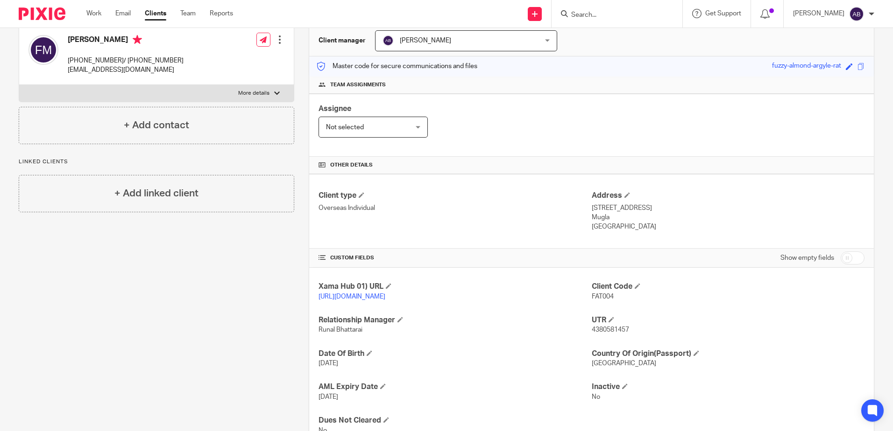  Describe the element at coordinates (728, 196) in the screenshot. I see `h4: Address` at that location.